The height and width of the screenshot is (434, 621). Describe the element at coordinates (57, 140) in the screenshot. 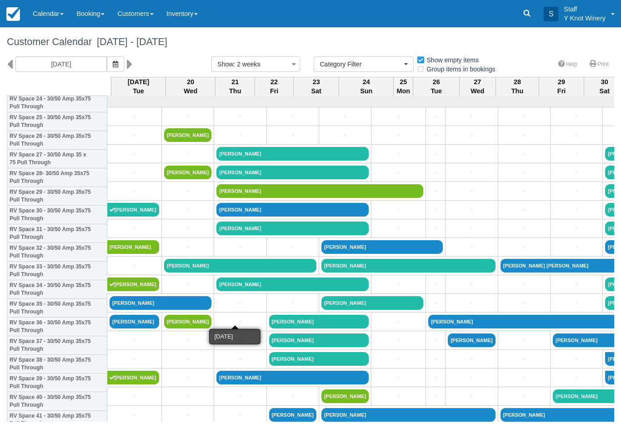

I see `th: RV Space 26 - 30/50 Amp 35x75 Pull Through` at that location.